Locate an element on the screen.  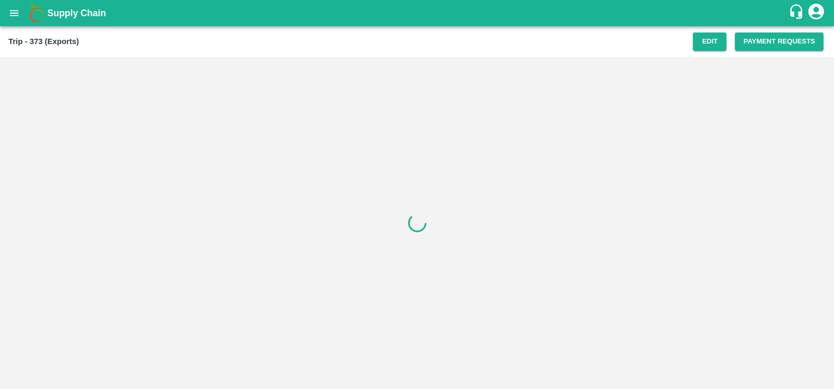
div: customer-support is located at coordinates (798, 13).